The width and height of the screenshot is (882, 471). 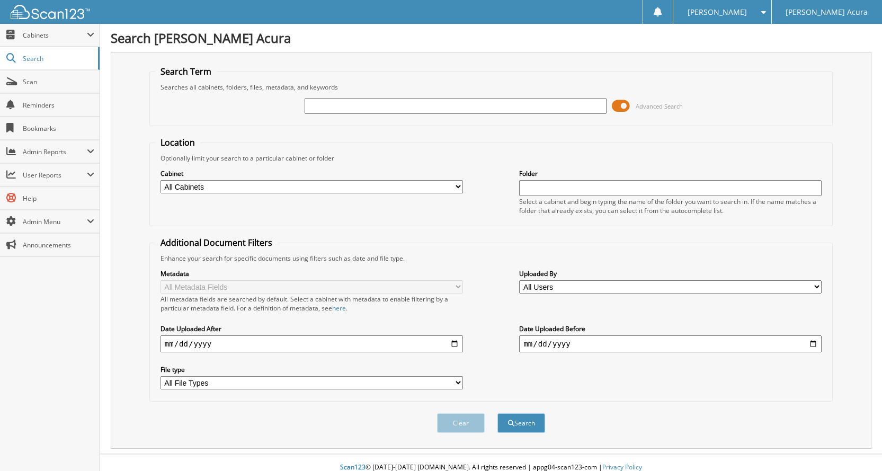 I want to click on div: Enhance your search for specific documents using filters such as date and file type., so click(x=491, y=258).